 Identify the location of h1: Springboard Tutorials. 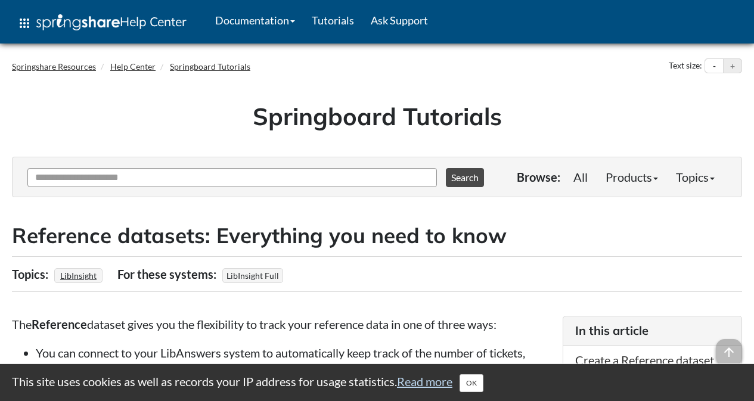
(377, 116).